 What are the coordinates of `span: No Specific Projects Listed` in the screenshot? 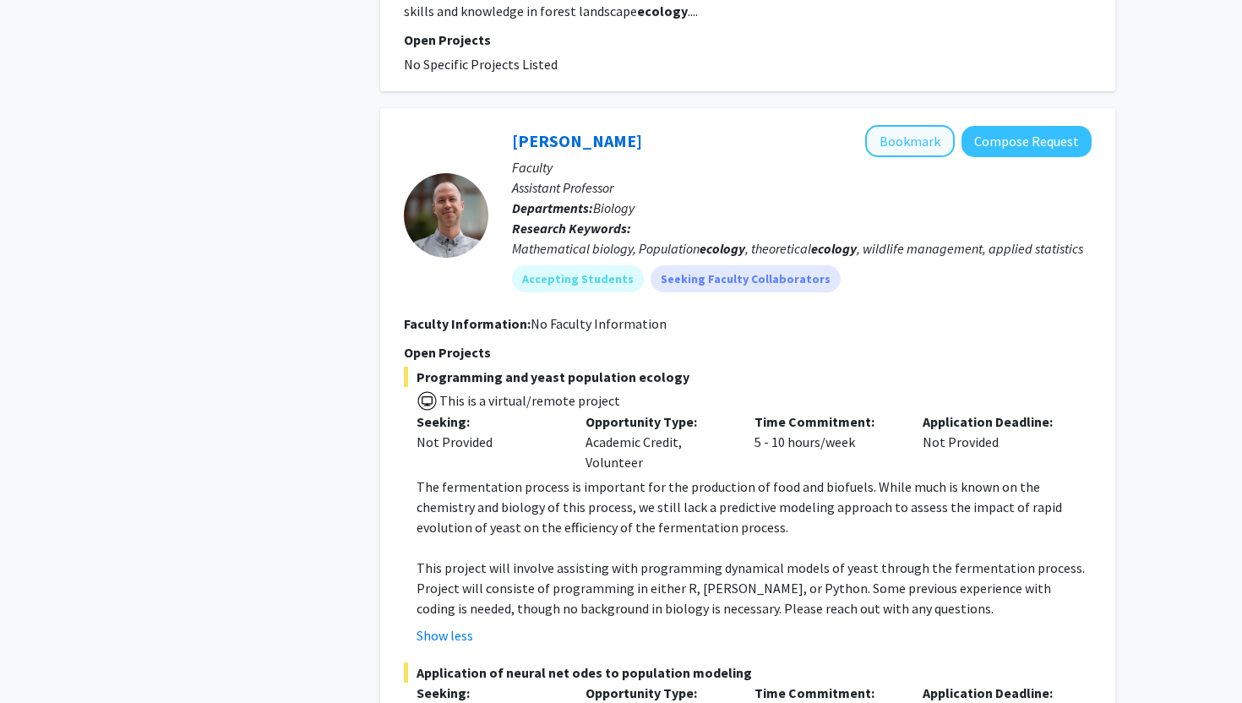 It's located at (481, 64).